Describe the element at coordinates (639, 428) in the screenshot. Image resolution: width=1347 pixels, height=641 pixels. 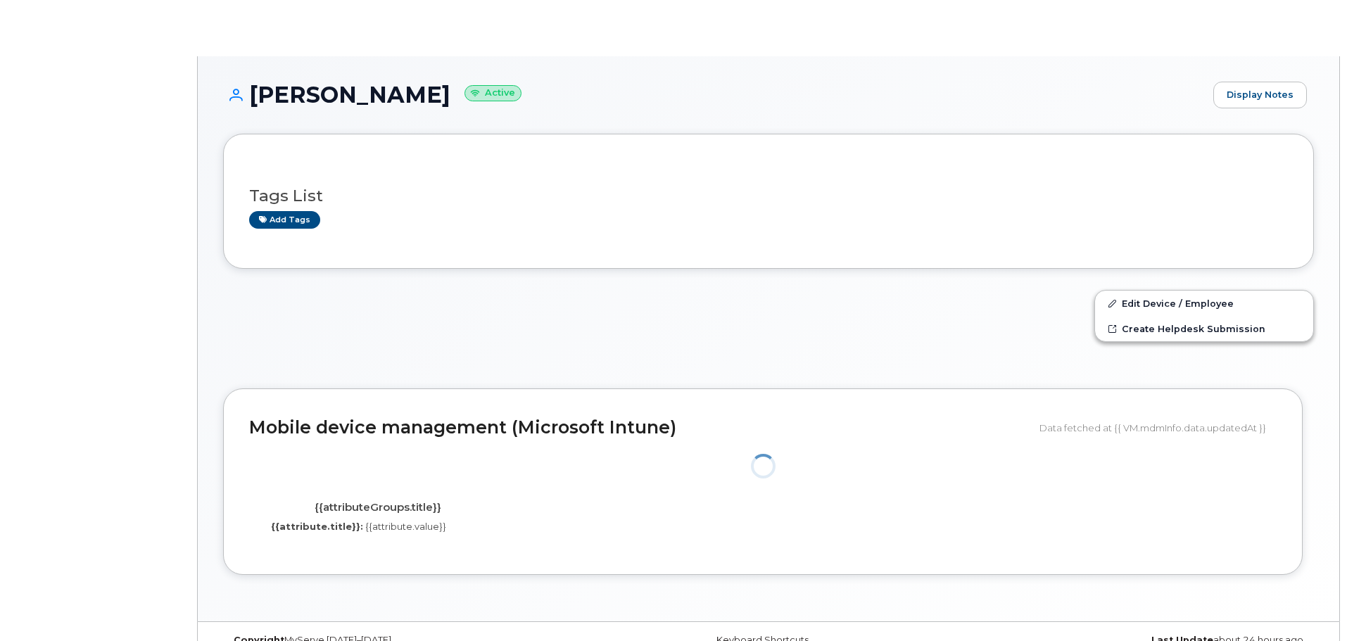
I see `h2: Mobile device management (Microsoft Intune)` at that location.